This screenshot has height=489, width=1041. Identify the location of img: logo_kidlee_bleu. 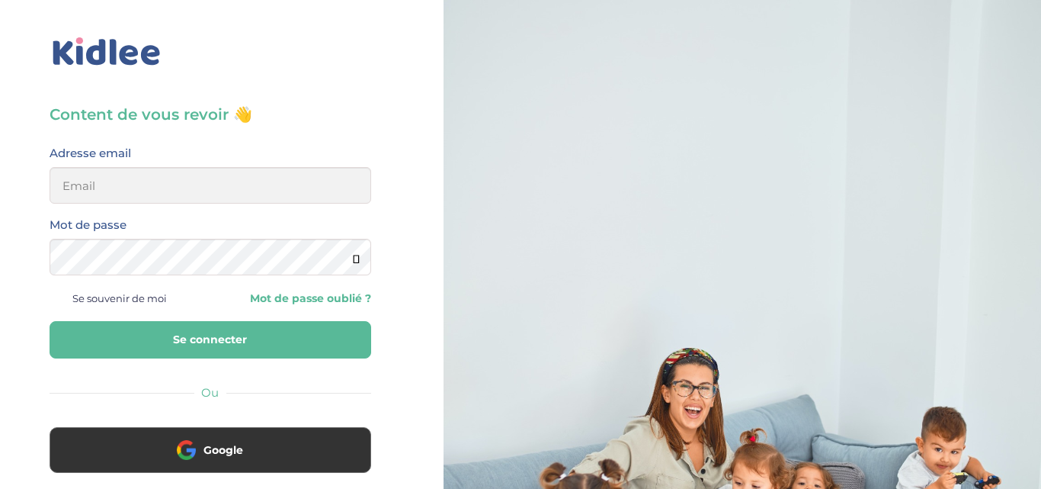
(107, 52).